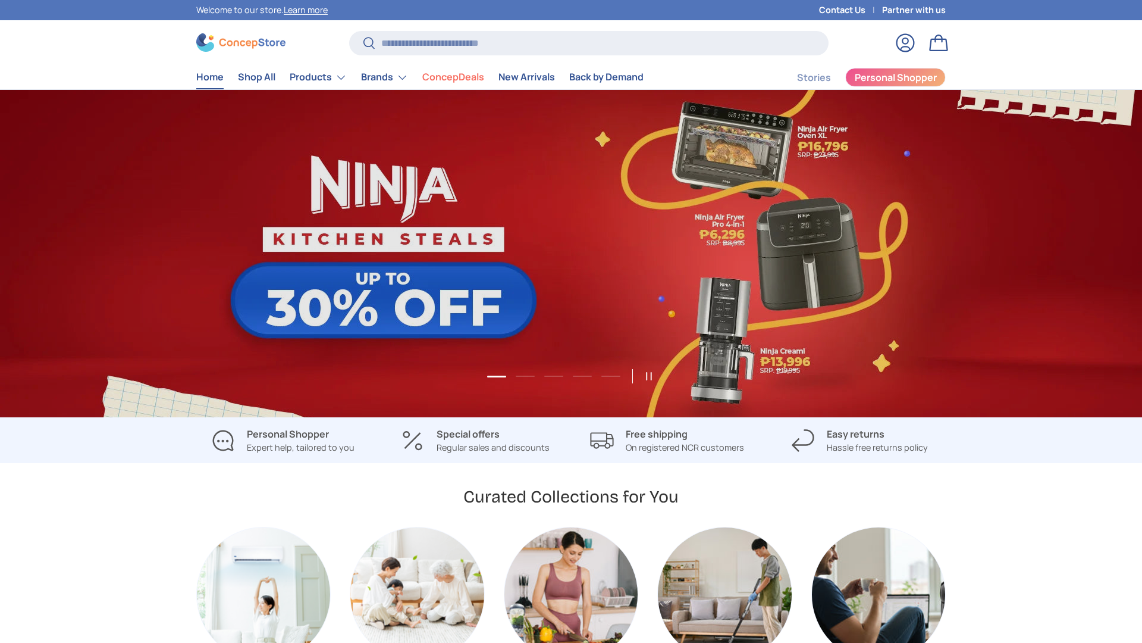 The image size is (1142, 643). I want to click on p: Hassle free returns policy, so click(878, 447).